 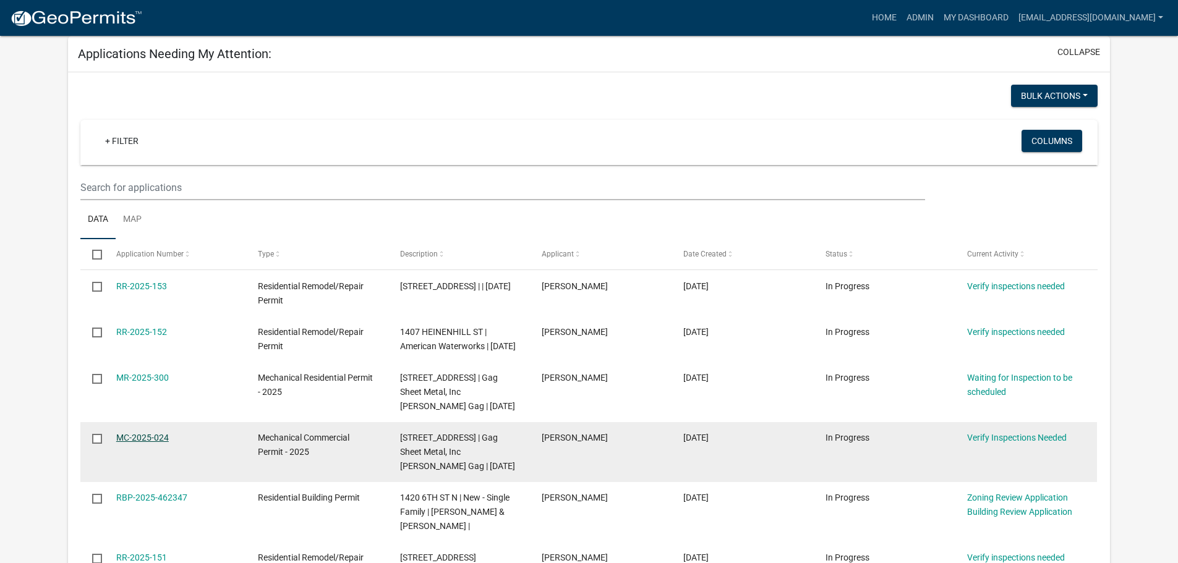 What do you see at coordinates (574, 332) in the screenshot?
I see `span: Joslyn Erickson` at bounding box center [574, 332].